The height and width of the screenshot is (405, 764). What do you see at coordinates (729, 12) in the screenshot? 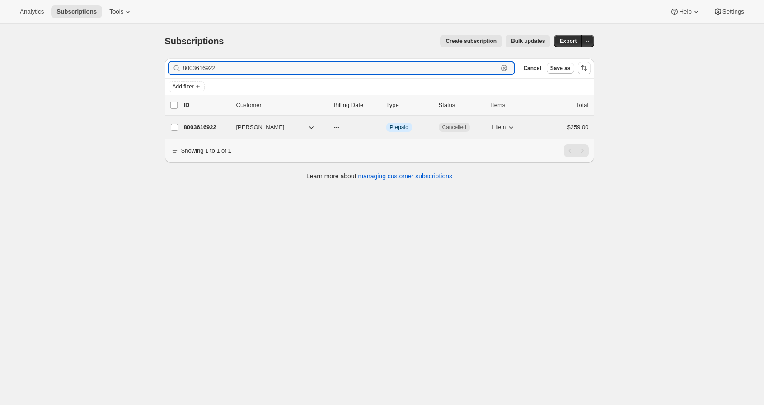
I see `button: Settings` at bounding box center [729, 12].